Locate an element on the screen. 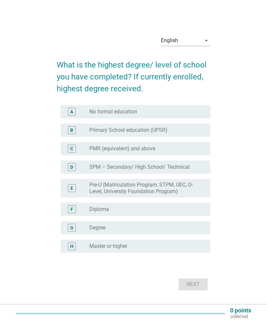 This screenshot has width=267, height=322. div: D is located at coordinates (71, 167).